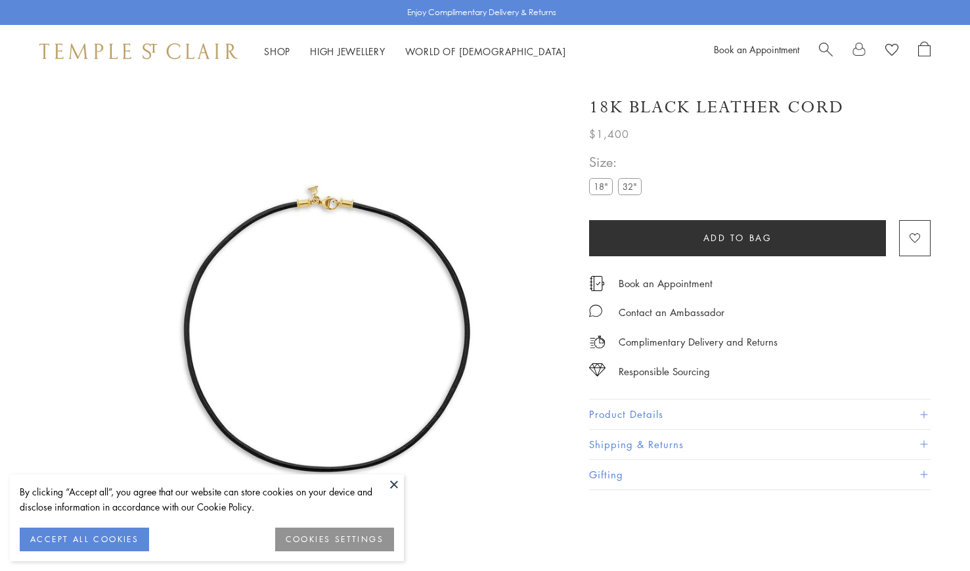  I want to click on a: High JewelleryHigh Jewellery, so click(347, 51).